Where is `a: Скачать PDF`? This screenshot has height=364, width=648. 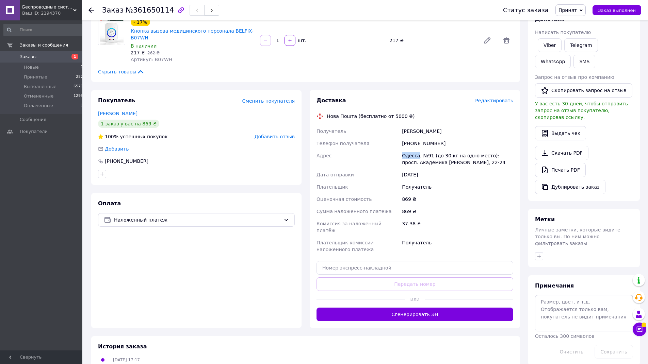 a: Скачать PDF is located at coordinates (561, 153).